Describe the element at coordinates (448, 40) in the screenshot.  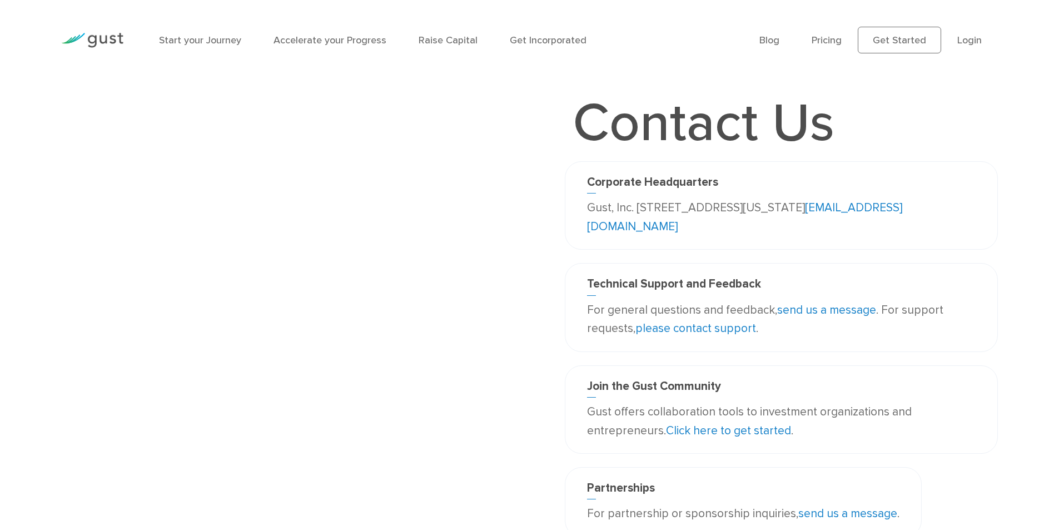
I see `a: Raise Capital` at that location.